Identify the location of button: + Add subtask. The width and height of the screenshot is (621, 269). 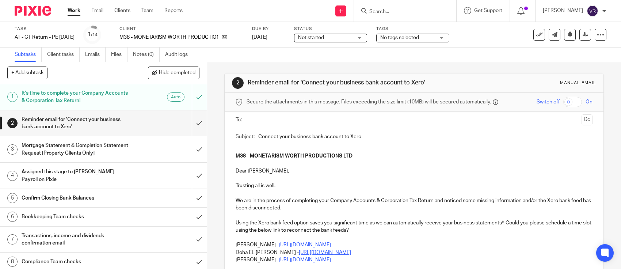
(27, 73).